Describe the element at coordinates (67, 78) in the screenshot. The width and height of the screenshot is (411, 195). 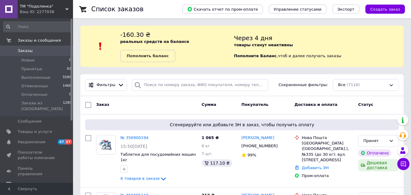
I see `span: 5589` at that location.